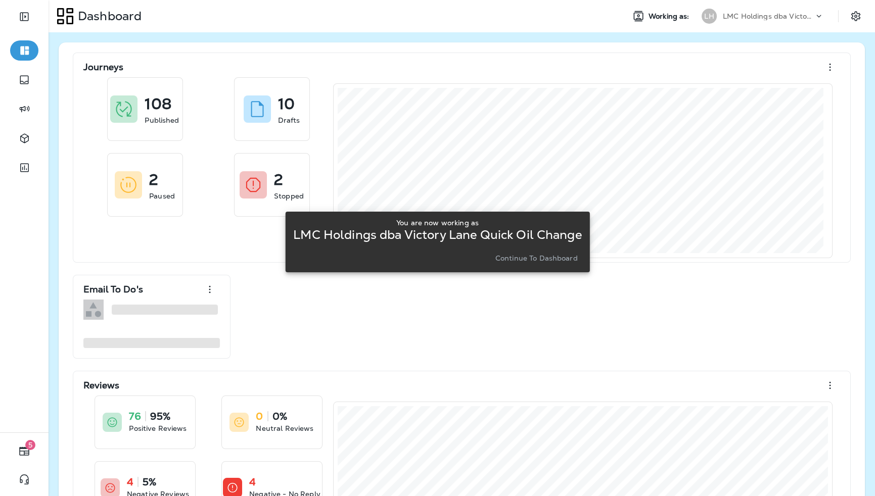 The width and height of the screenshot is (875, 496). Describe the element at coordinates (670, 16) in the screenshot. I see `span: Working as:` at that location.